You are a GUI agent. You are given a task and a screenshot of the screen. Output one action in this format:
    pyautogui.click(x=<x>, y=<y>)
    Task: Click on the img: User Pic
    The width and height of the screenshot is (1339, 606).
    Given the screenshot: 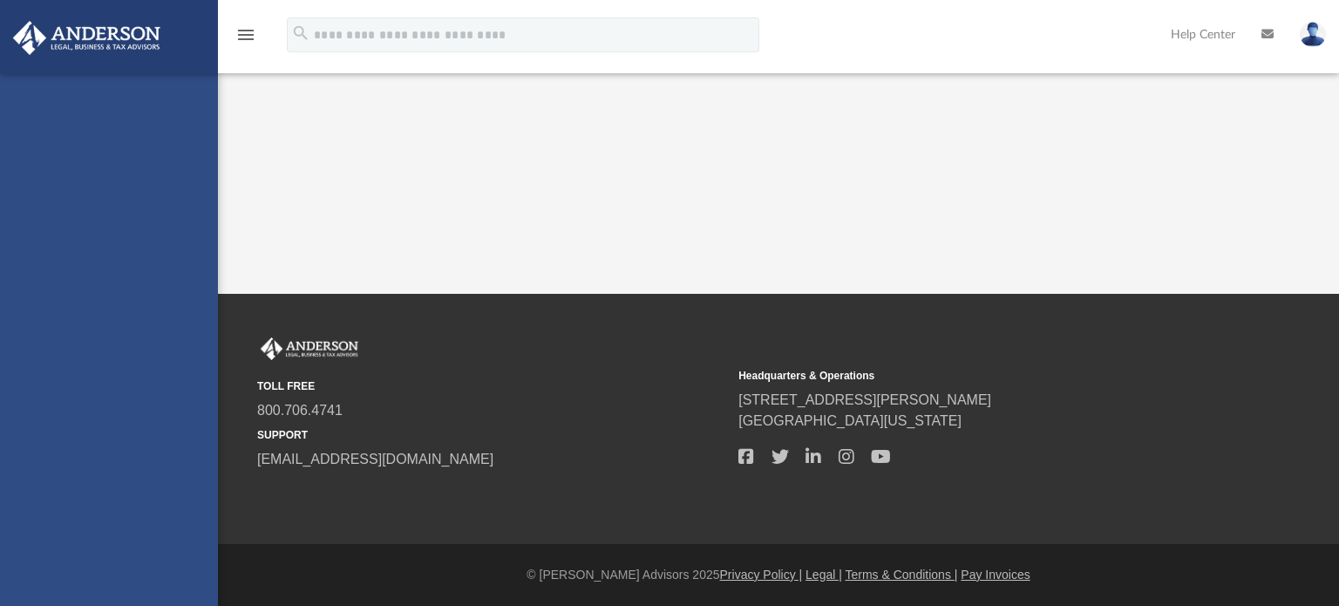 What is the action you would take?
    pyautogui.click(x=1313, y=34)
    